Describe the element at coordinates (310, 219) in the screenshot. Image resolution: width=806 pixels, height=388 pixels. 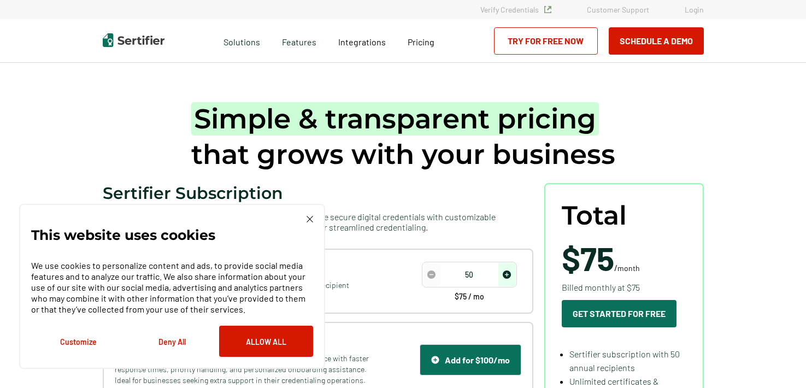
I see `img: Cookie Popup Close` at that location.